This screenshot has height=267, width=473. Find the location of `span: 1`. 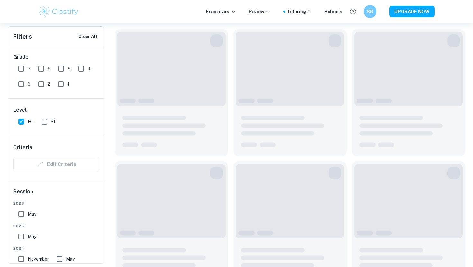

span: 1 is located at coordinates (68, 84).